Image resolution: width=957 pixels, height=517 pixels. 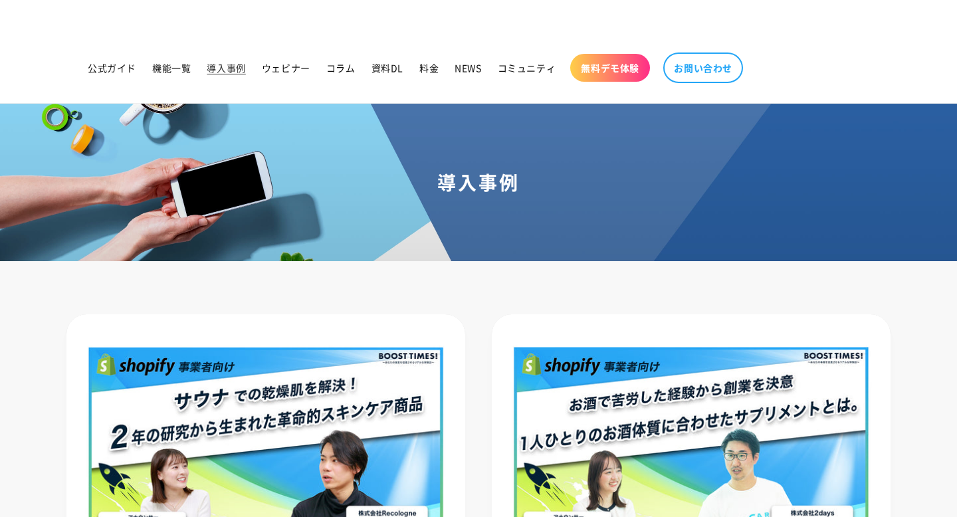 What do you see at coordinates (172, 68) in the screenshot?
I see `span: 機能一覧` at bounding box center [172, 68].